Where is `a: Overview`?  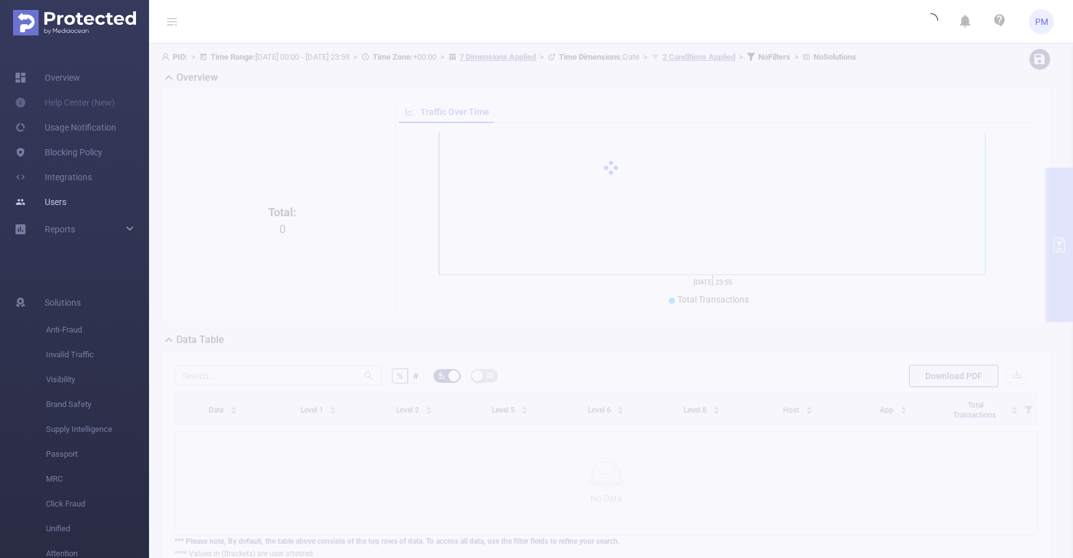 a: Overview is located at coordinates (47, 78).